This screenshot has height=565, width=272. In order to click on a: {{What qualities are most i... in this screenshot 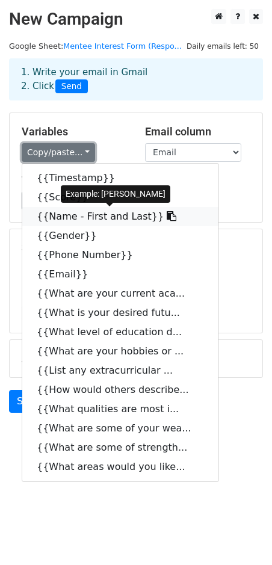, I will do `click(120, 409)`.